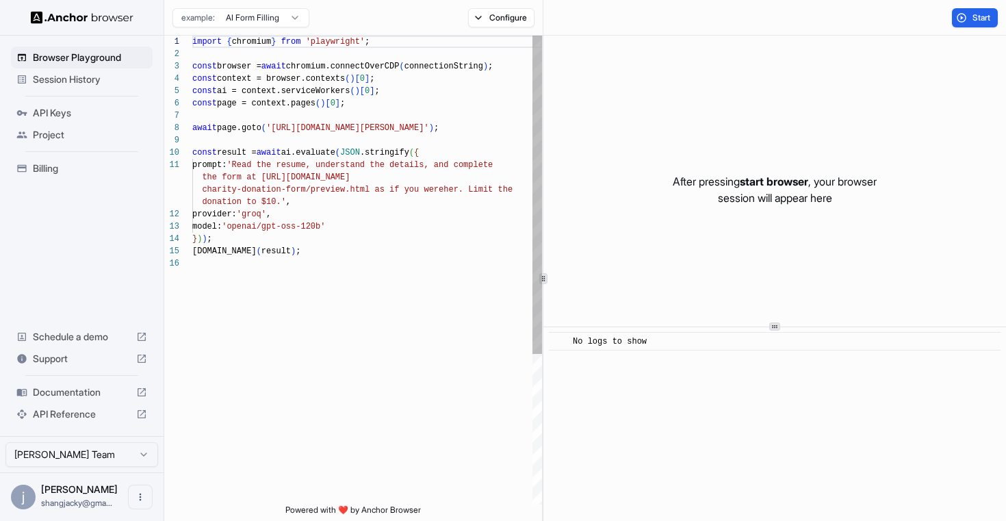 Image resolution: width=1006 pixels, height=521 pixels. Describe the element at coordinates (610, 342) in the screenshot. I see `span: No logs to show` at that location.